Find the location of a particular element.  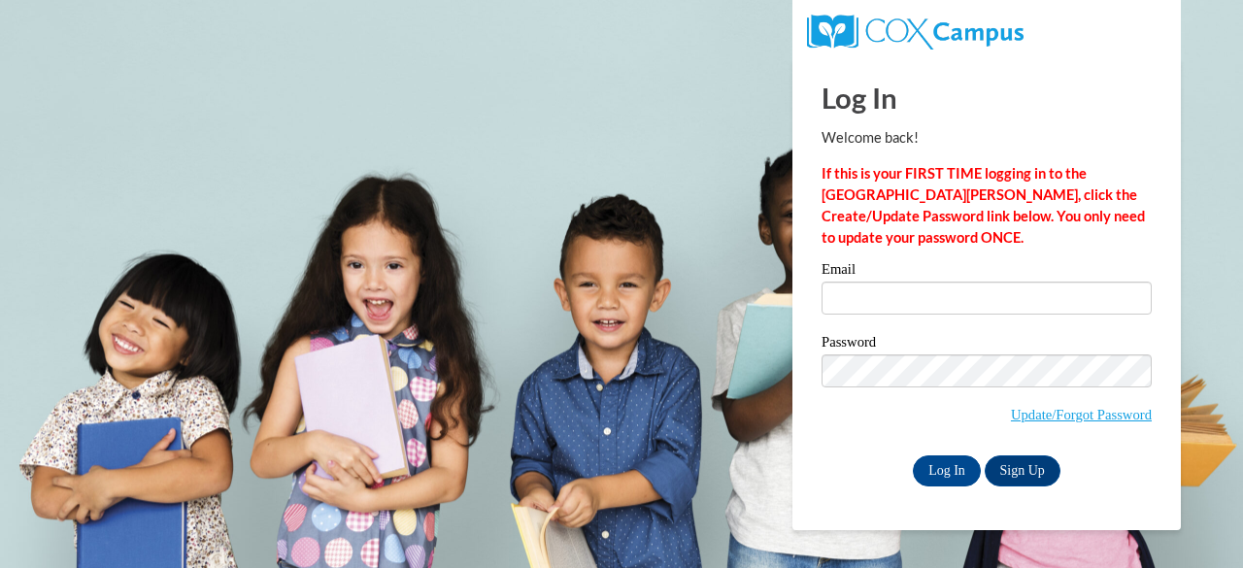

h1: Log In is located at coordinates (987, 97).